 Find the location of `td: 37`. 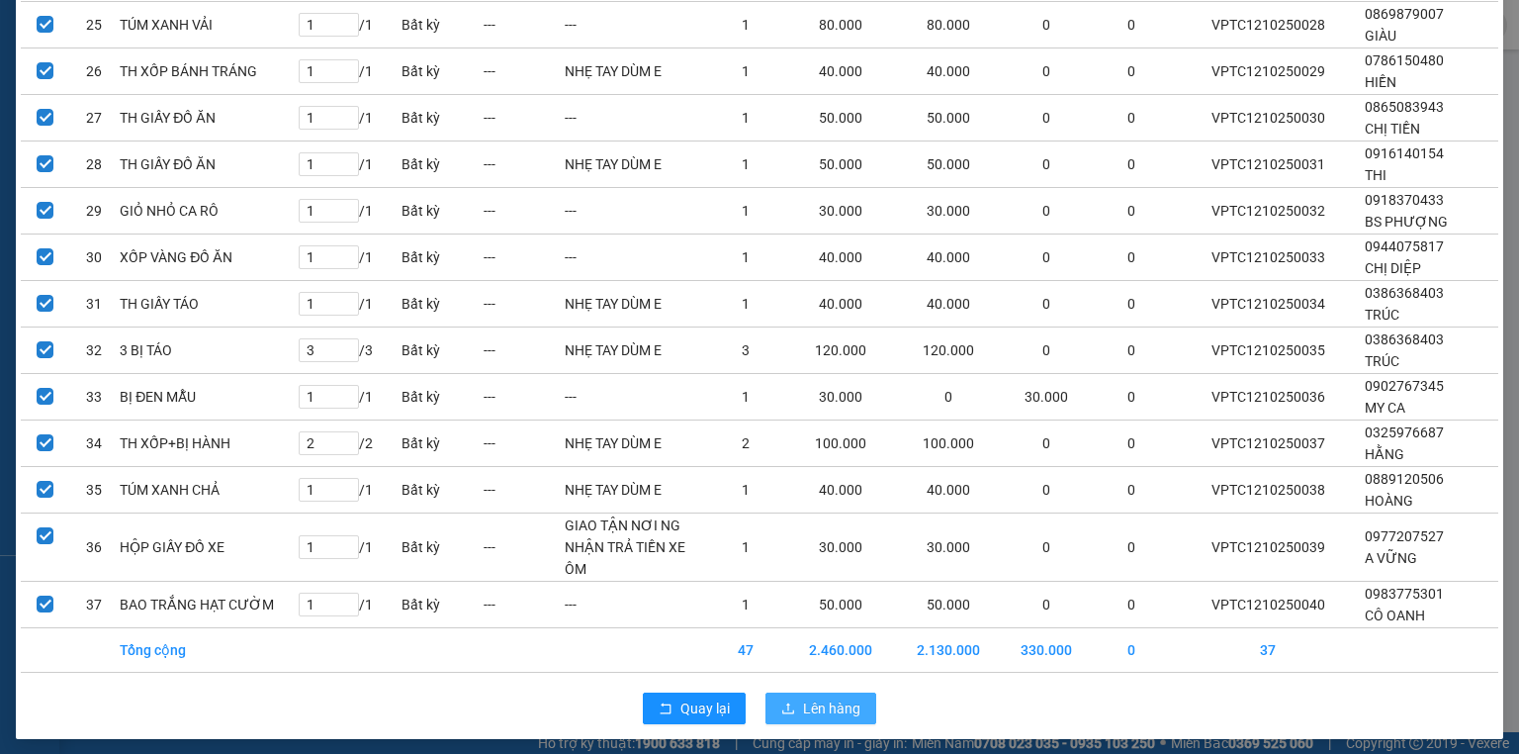

td: 37 is located at coordinates (1269, 650).